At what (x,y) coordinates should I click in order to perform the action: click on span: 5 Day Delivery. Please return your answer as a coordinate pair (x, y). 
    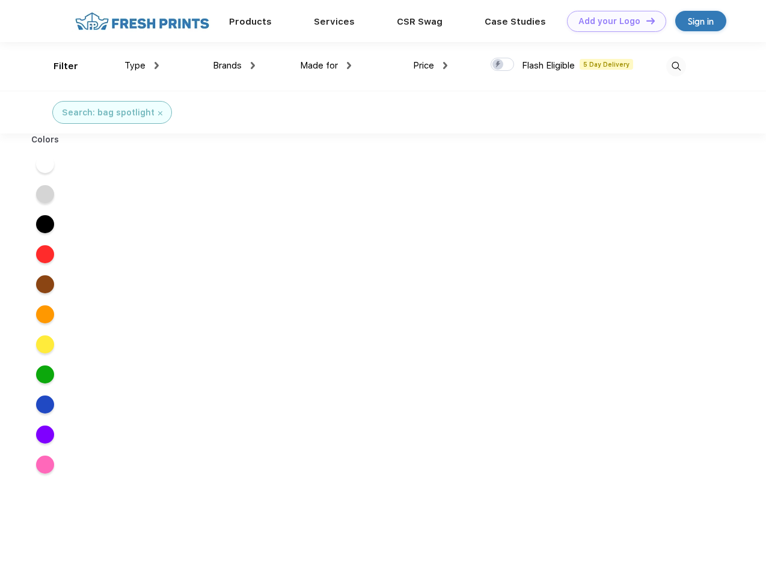
    Looking at the image, I should click on (606, 64).